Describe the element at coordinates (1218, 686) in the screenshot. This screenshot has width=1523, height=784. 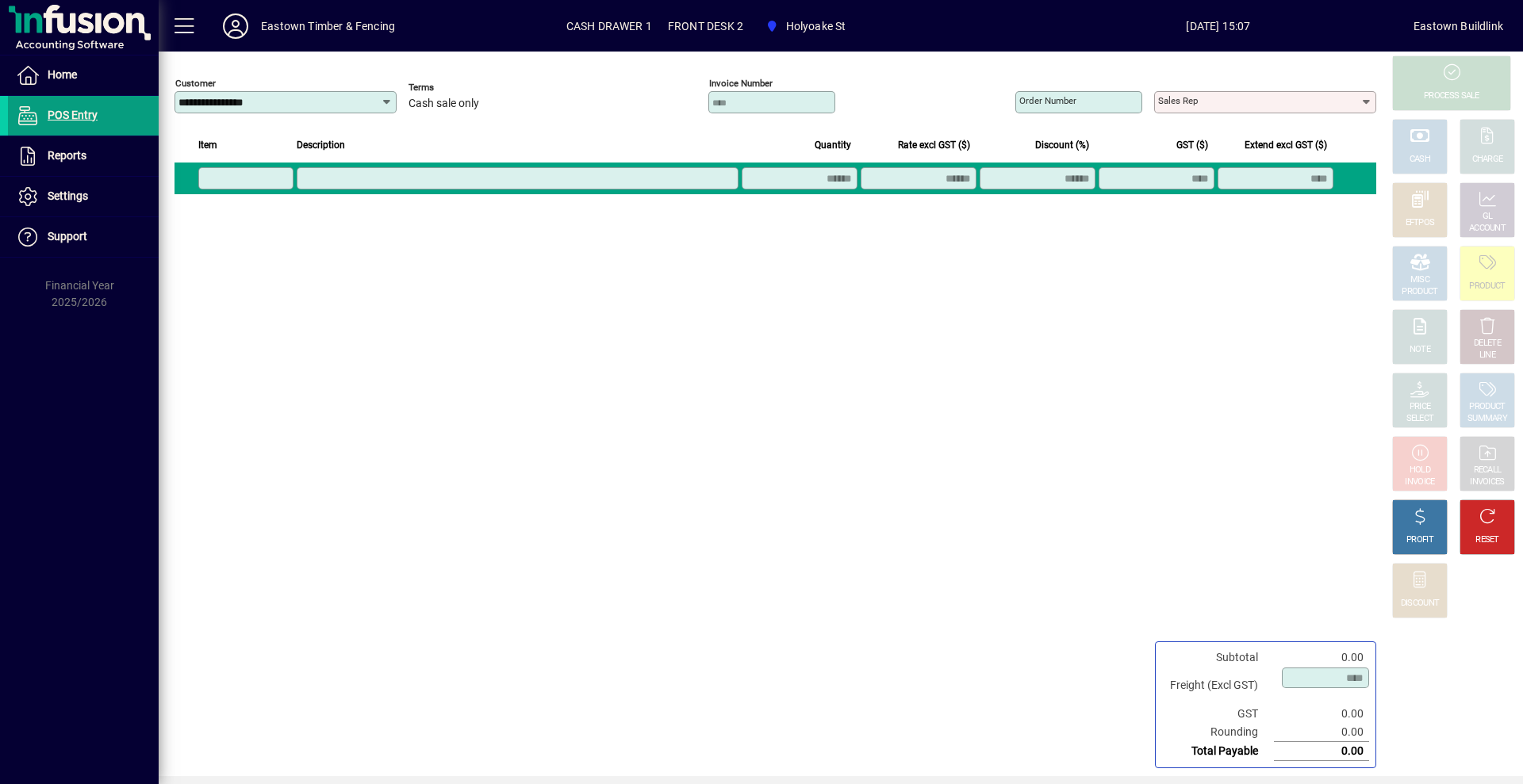
I see `td: Freight (Excl GST)` at that location.